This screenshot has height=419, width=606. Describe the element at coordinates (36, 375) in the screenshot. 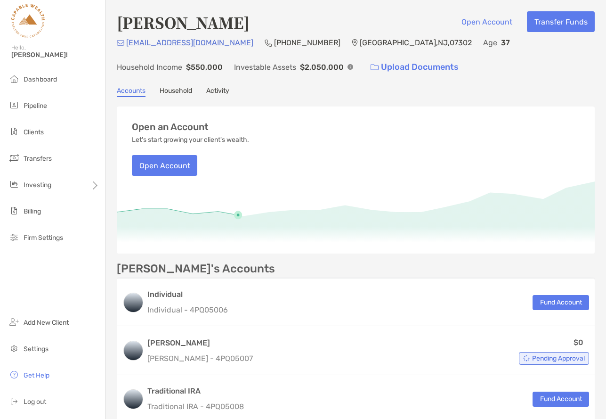

I see `span: Get Help` at that location.